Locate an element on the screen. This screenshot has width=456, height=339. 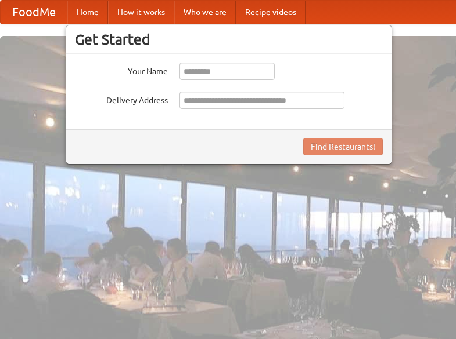
label: Delivery Address is located at coordinates (121, 99).